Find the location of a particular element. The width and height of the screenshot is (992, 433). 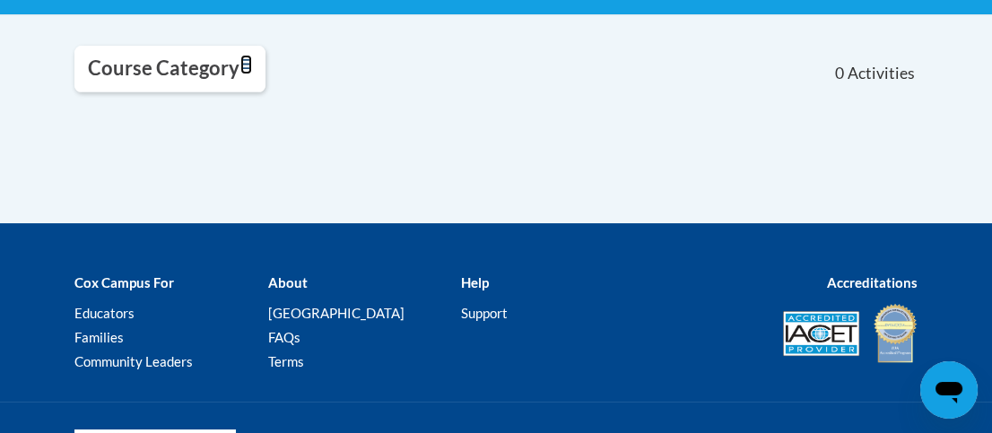

a: Support is located at coordinates (484, 313).